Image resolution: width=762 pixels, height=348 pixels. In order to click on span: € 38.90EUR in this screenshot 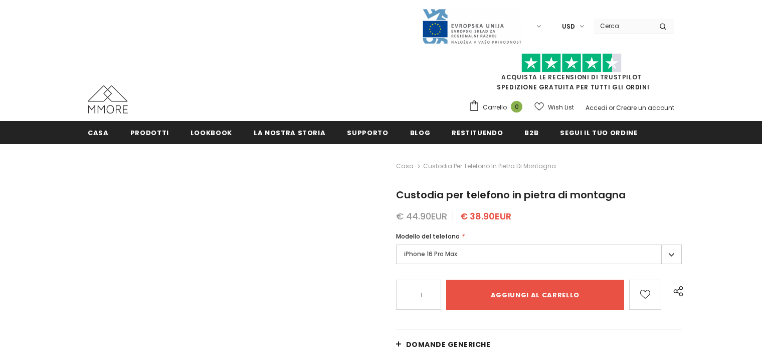, I will do `click(486, 216)`.